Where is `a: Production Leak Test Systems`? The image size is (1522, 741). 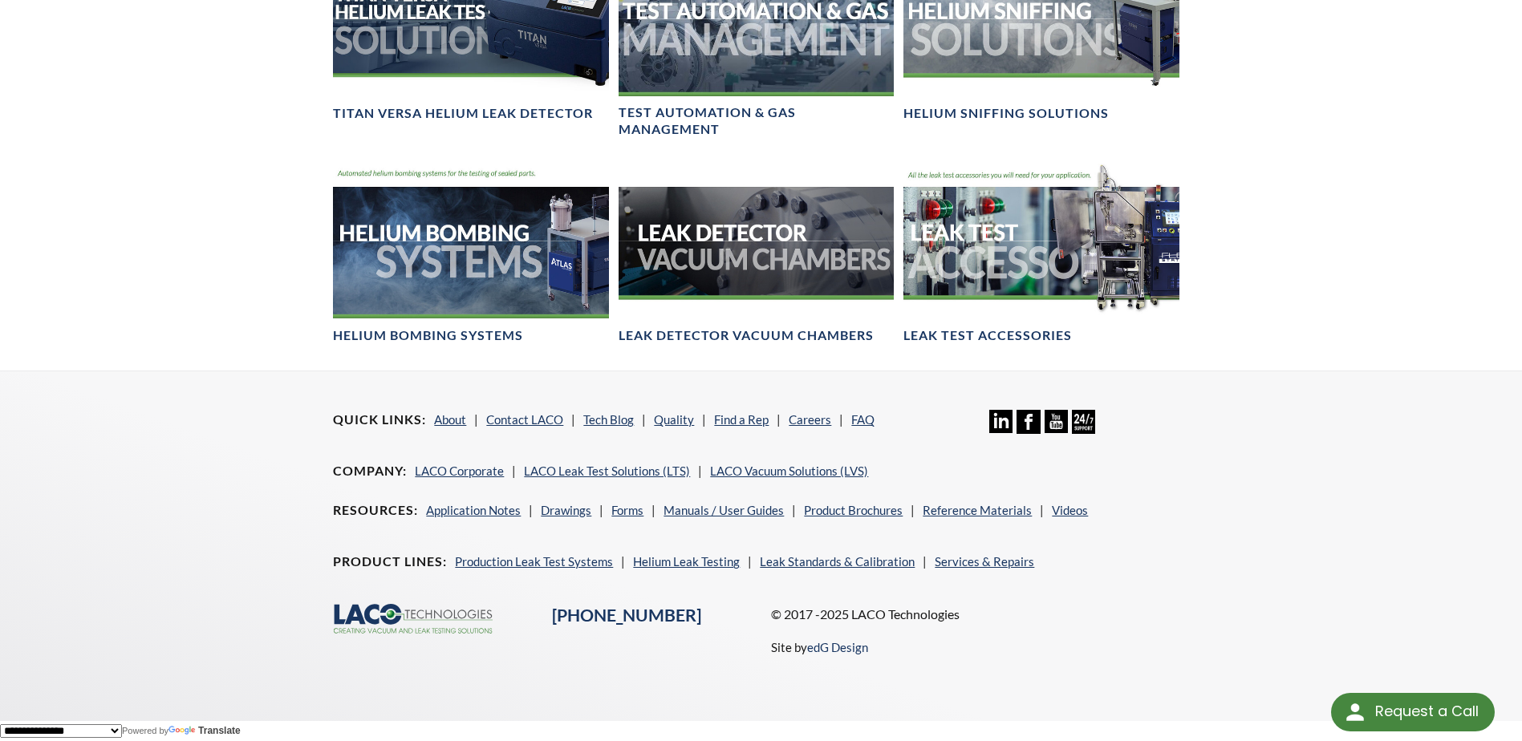
a: Production Leak Test Systems is located at coordinates (533, 561).